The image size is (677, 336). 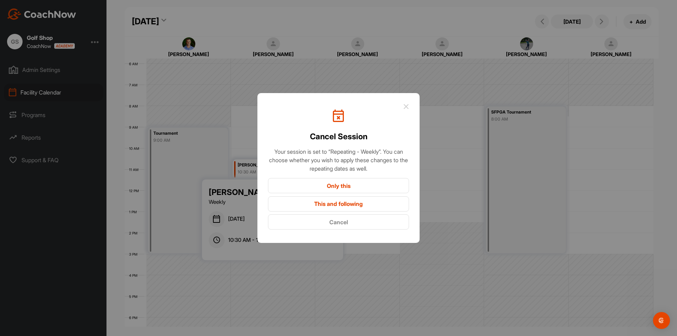 What do you see at coordinates (338, 160) in the screenshot?
I see `div: Your session is set to “Repeating - Weekly”. You can choose whether you wish to apply these chang...` at bounding box center [338, 160].